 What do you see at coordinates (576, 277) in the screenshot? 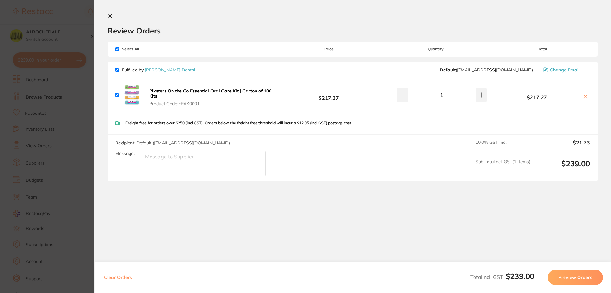
I see `button: Preview Orders` at bounding box center [576, 277].